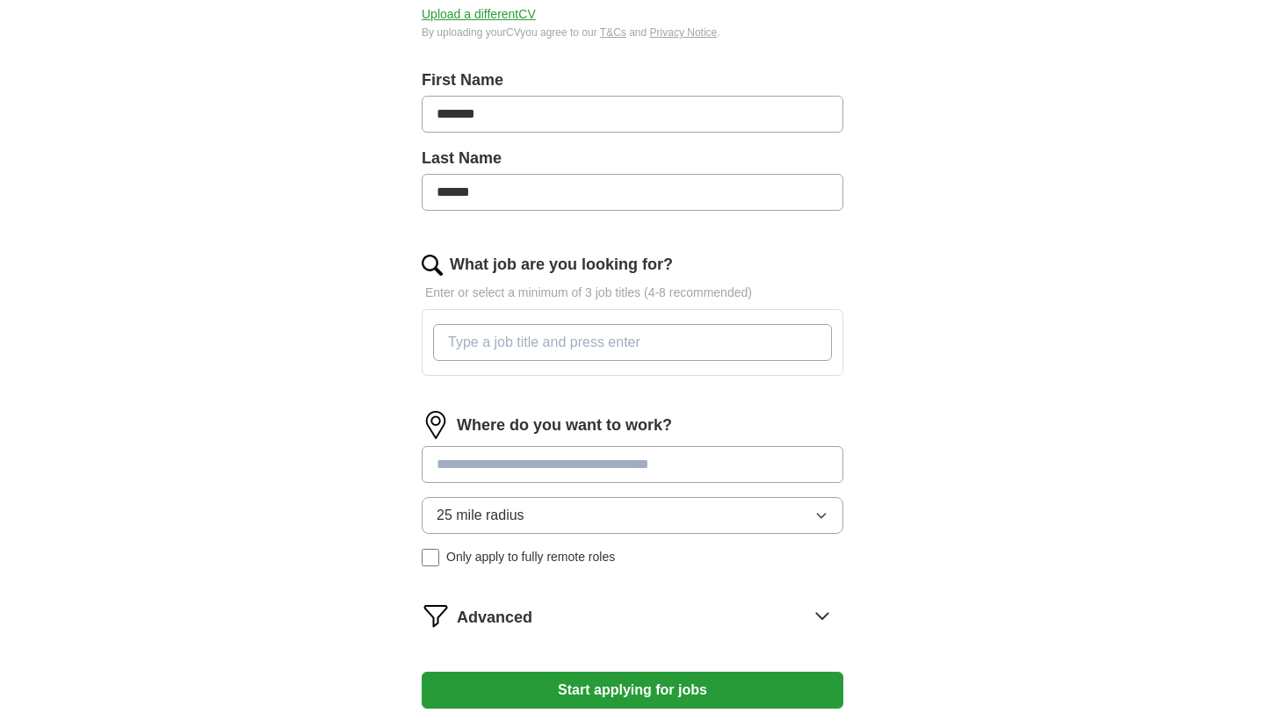 The width and height of the screenshot is (1265, 713). What do you see at coordinates (530, 557) in the screenshot?
I see `span: Only apply to fully remote roles` at bounding box center [530, 557].